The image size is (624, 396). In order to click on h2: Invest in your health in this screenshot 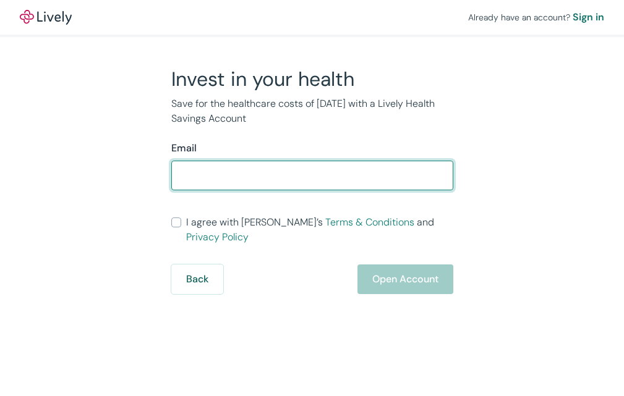, I will do `click(312, 79)`.